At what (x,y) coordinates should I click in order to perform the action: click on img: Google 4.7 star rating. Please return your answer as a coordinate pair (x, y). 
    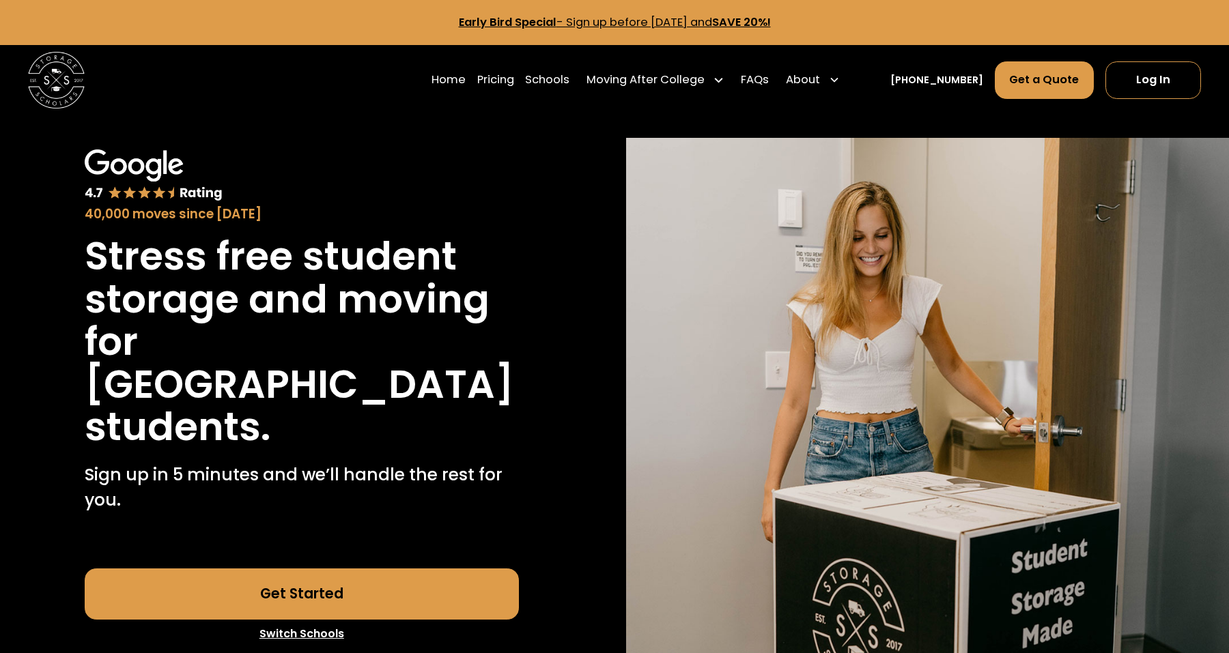
    Looking at the image, I should click on (154, 175).